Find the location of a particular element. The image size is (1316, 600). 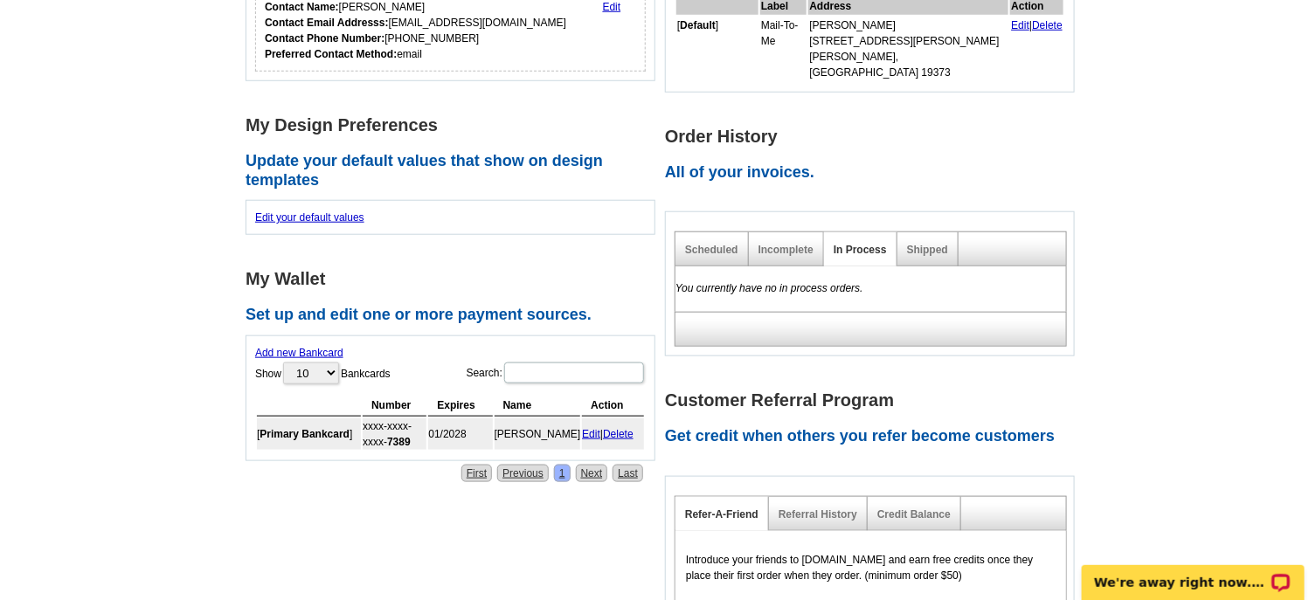

button: Open LiveChat chat widget is located at coordinates (211, 38).